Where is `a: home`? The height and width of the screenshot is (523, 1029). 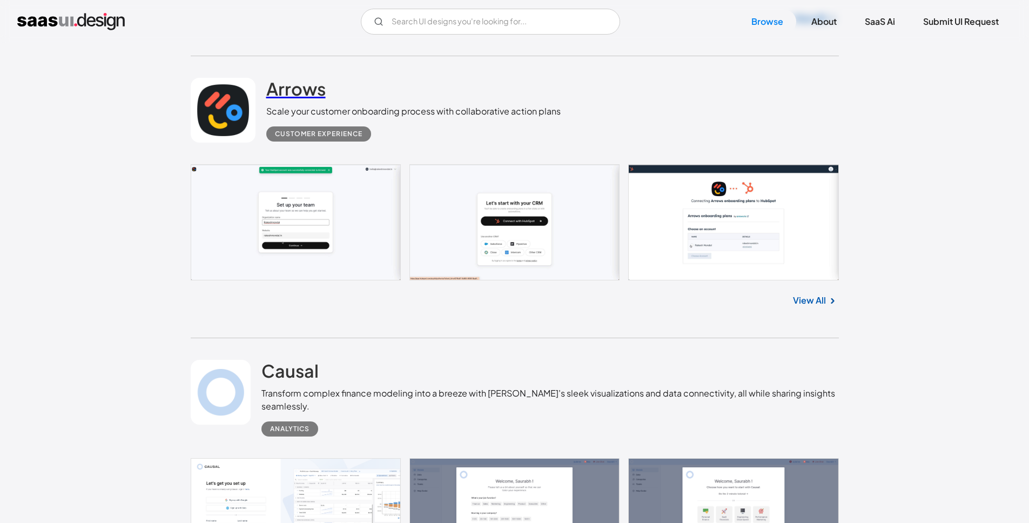 a: home is located at coordinates (71, 22).